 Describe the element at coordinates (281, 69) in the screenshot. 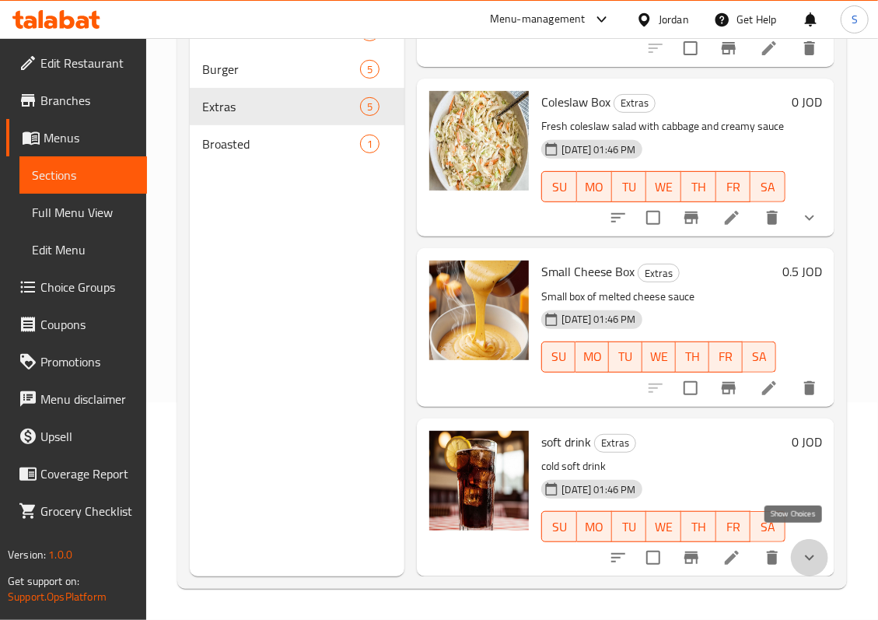

I see `div: Burger` at that location.